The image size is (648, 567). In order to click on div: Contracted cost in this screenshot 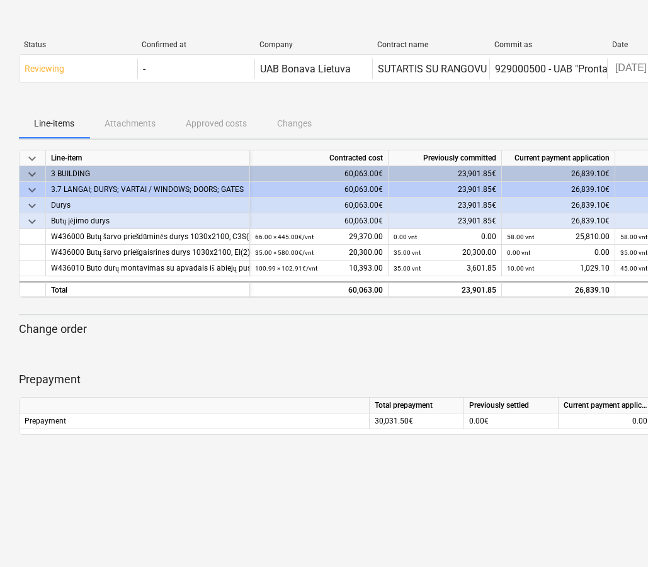, I will do `click(319, 158)`.